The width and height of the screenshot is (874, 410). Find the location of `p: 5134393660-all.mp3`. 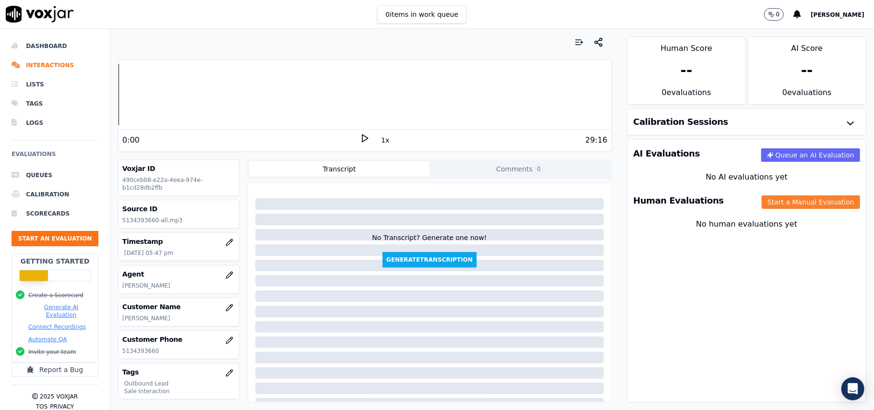

p: 5134393660-all.mp3 is located at coordinates (179, 220).